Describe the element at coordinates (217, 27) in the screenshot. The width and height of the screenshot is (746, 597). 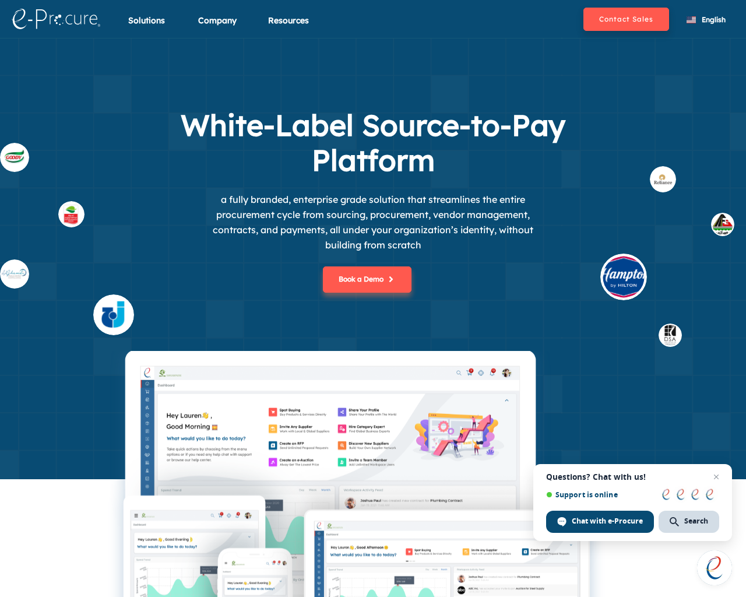
I see `div: Company` at that location.